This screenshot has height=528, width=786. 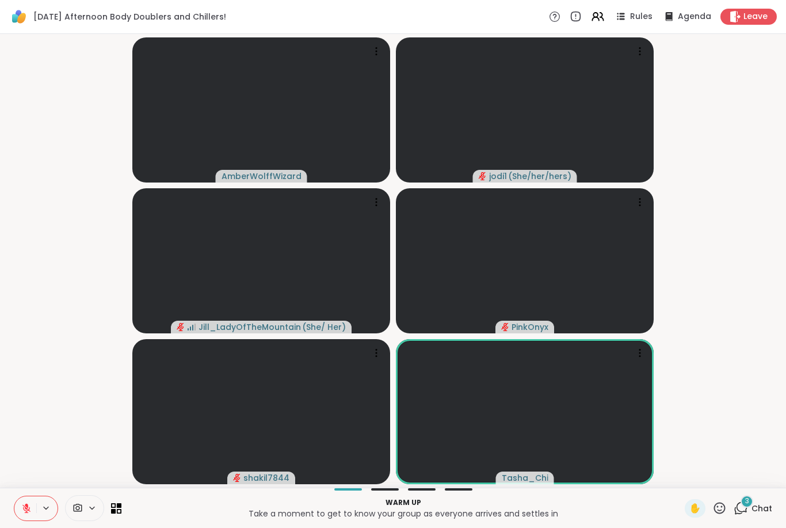 I want to click on p: Take a moment to get to know your group as everyone arrives and settles in, so click(x=403, y=513).